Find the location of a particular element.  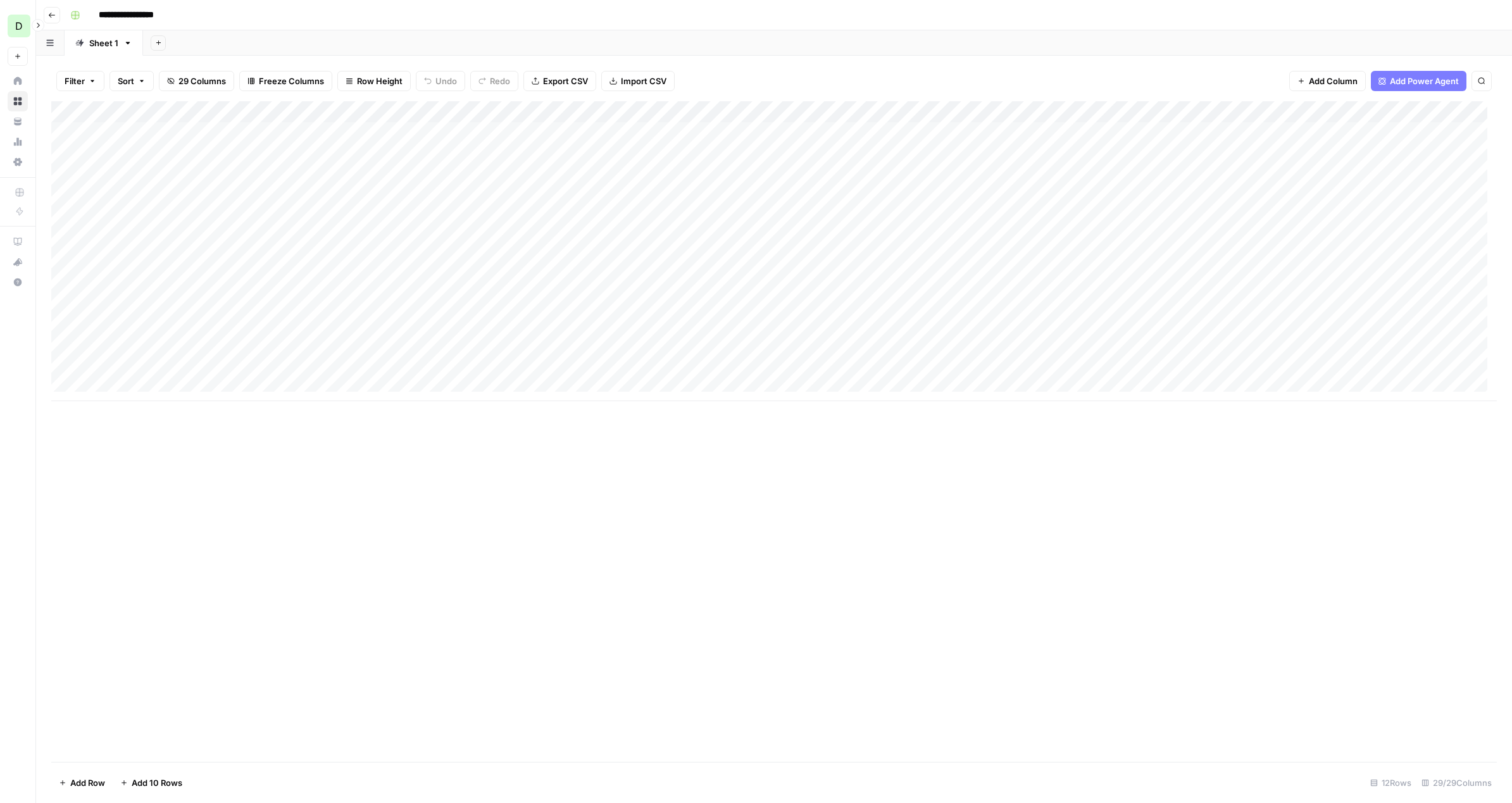

span: Freeze Columns is located at coordinates (291, 81).